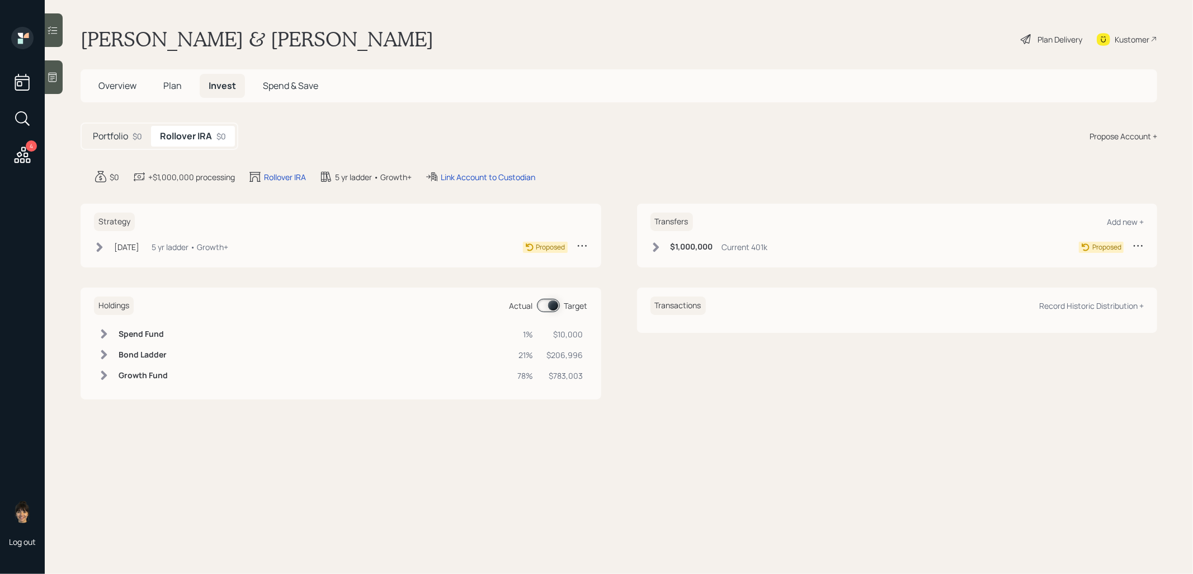  Describe the element at coordinates (172, 86) in the screenshot. I see `span: Plan` at that location.